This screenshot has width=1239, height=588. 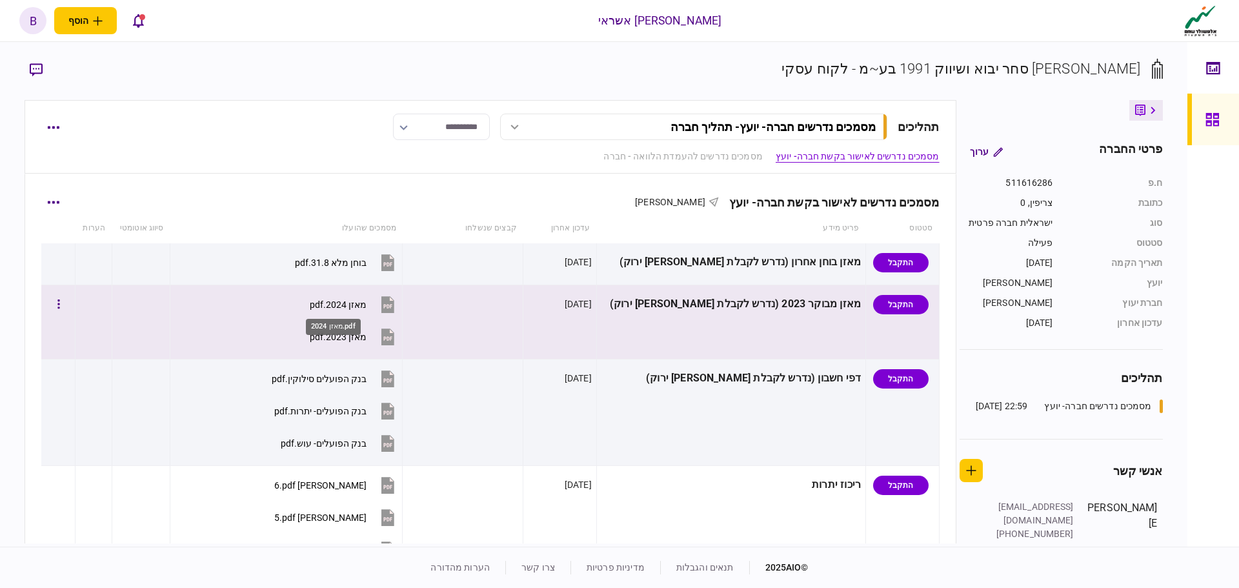 I want to click on button: מאזן 2023.pdf, so click(x=353, y=336).